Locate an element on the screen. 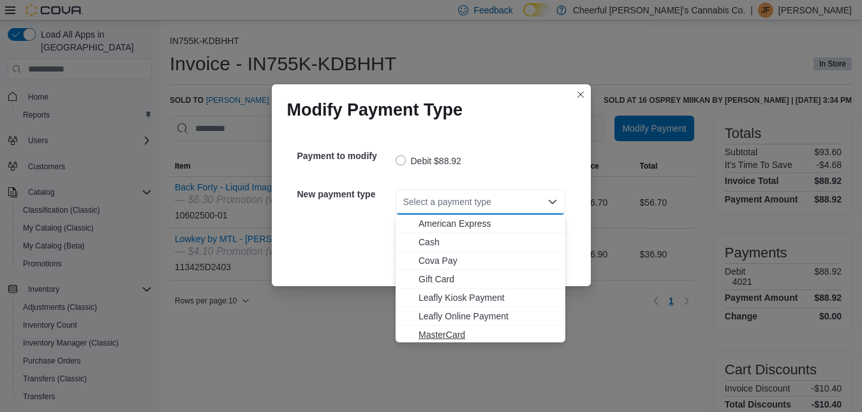  span: MasterCard is located at coordinates (488, 334).